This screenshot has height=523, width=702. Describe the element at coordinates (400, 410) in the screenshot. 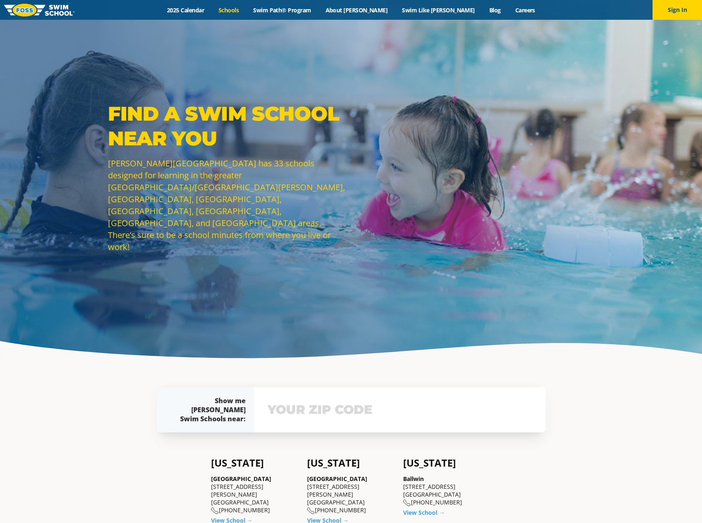

I see `input: YOUR ZIP CODE` at that location.